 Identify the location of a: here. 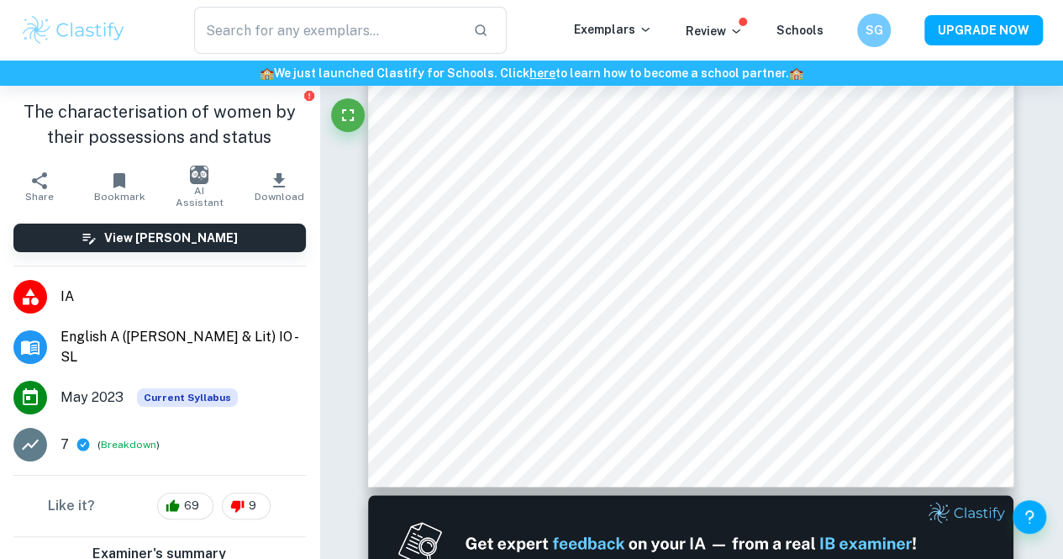
(542, 73).